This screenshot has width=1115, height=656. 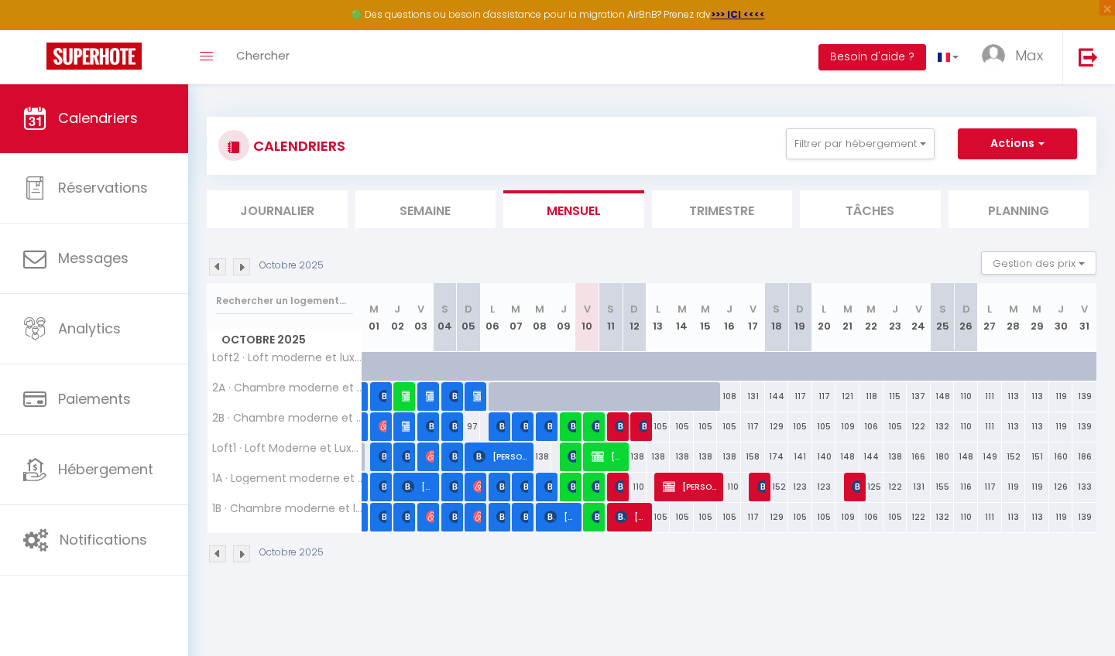 What do you see at coordinates (548, 487) in the screenshot?
I see `span: Mees Hilbrink` at bounding box center [548, 487].